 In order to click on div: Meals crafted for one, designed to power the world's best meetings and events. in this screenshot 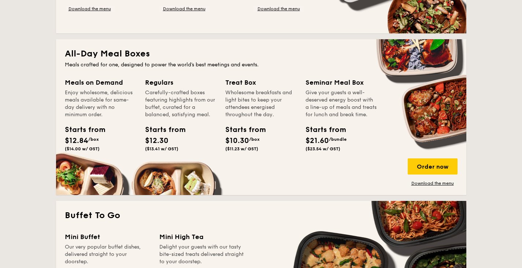, I will do `click(261, 65)`.